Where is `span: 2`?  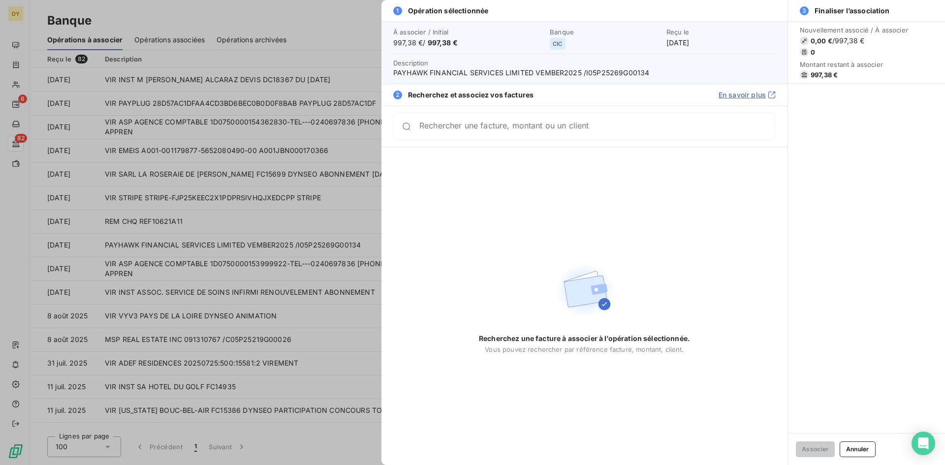
span: 2 is located at coordinates (398, 95).